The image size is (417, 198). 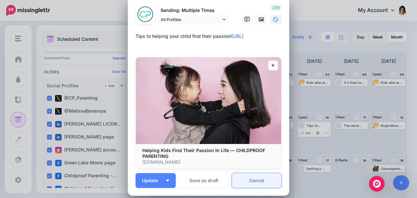 I want to click on span: 209, so click(x=276, y=8).